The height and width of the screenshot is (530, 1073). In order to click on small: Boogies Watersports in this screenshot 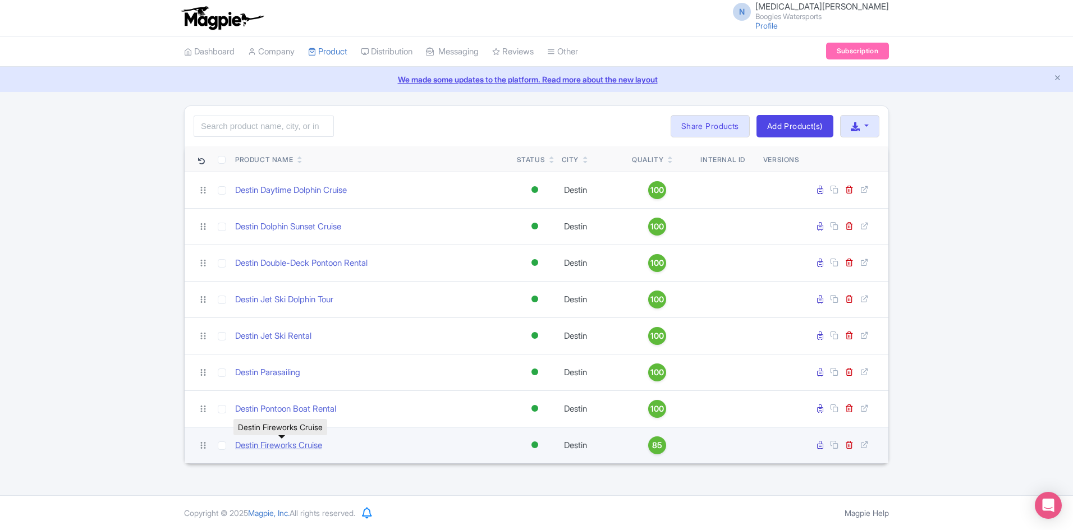, I will do `click(822, 16)`.